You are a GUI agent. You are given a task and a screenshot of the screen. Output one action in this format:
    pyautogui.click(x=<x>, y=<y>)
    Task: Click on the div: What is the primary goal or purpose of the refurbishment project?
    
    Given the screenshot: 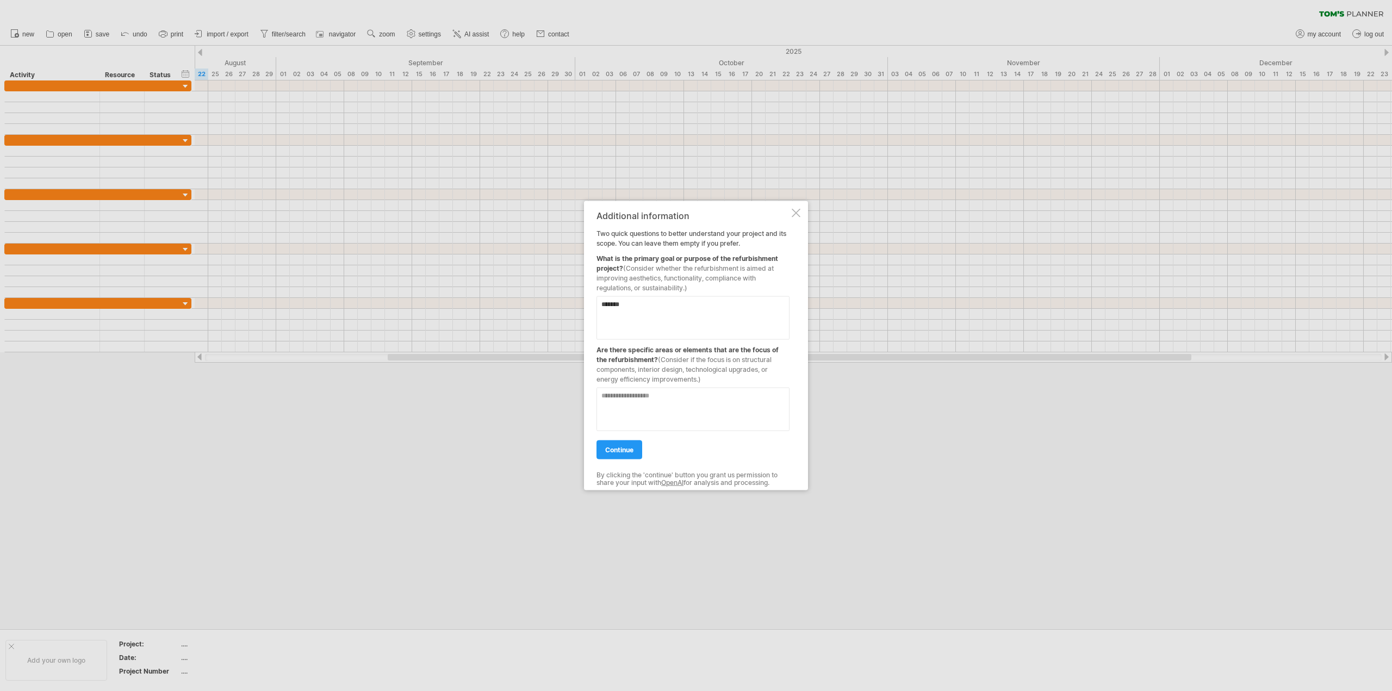 What is the action you would take?
    pyautogui.click(x=693, y=270)
    